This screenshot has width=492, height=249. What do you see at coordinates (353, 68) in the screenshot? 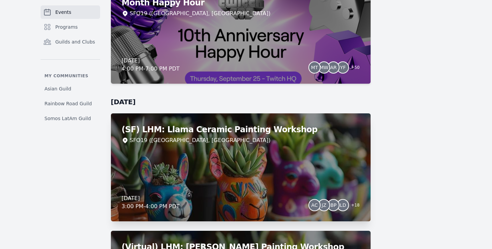
I see `span: + 50` at bounding box center [353, 68].